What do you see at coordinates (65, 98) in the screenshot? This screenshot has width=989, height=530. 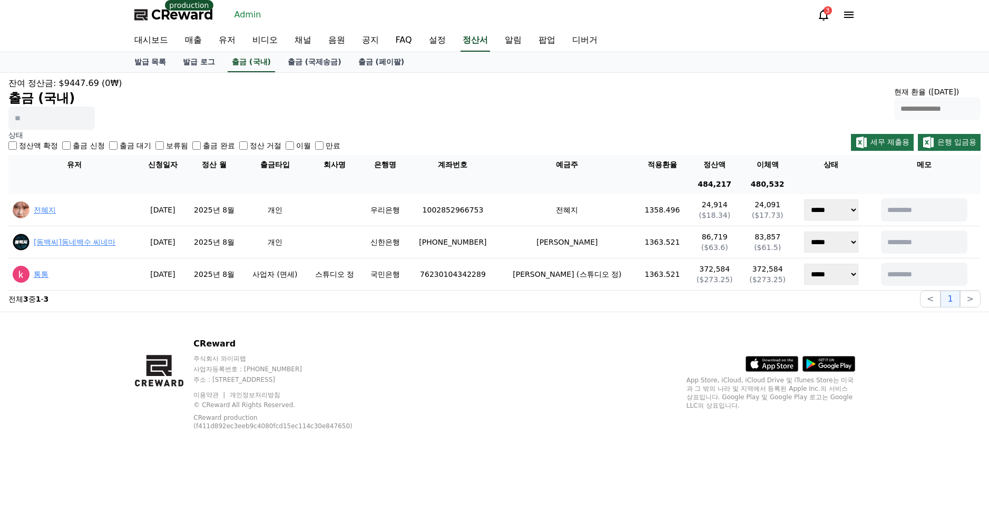 I see `h2: 출금 (국내)` at bounding box center [65, 98].